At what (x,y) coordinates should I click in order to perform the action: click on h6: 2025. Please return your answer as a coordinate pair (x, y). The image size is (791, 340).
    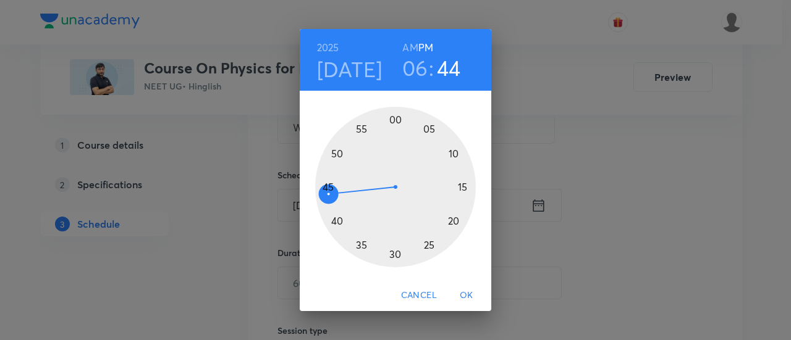
    Looking at the image, I should click on (328, 48).